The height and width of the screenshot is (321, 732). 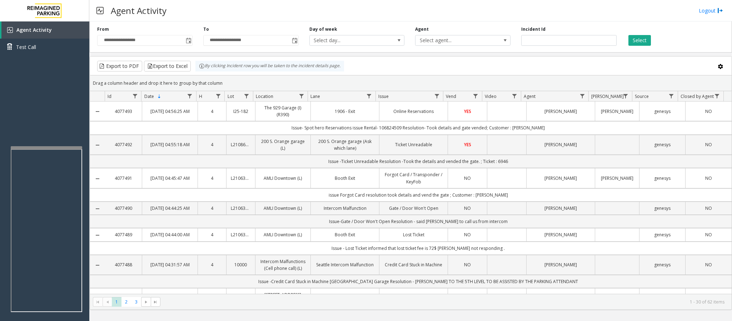 What do you see at coordinates (10, 30) in the screenshot?
I see `img: 'icon'` at bounding box center [10, 30].